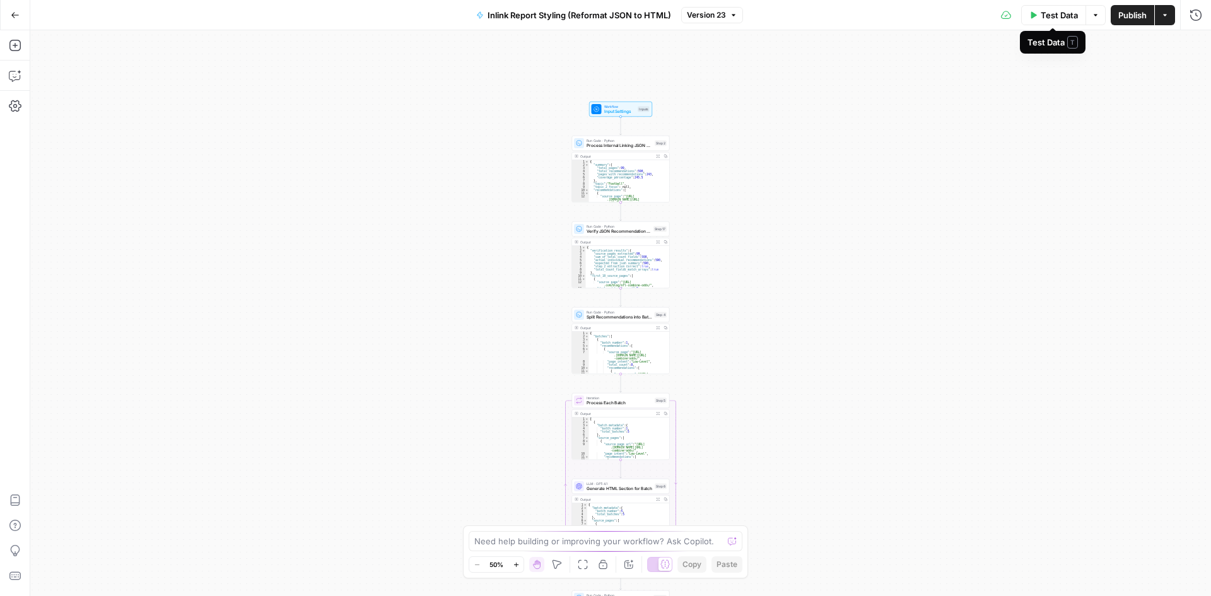  What do you see at coordinates (587, 190) in the screenshot?
I see `span: Toggle code folding, rows 10 through 7398` at bounding box center [587, 190].